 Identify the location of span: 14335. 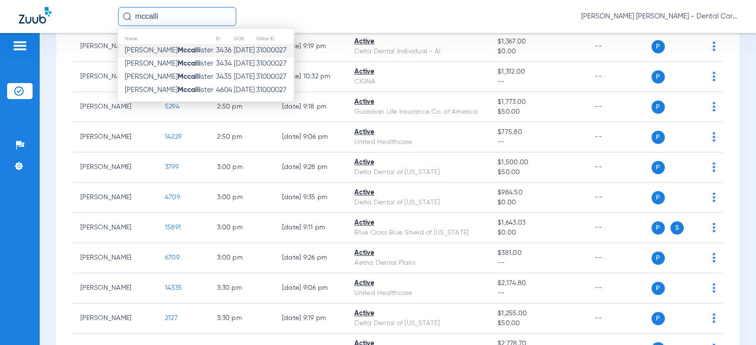
(173, 288).